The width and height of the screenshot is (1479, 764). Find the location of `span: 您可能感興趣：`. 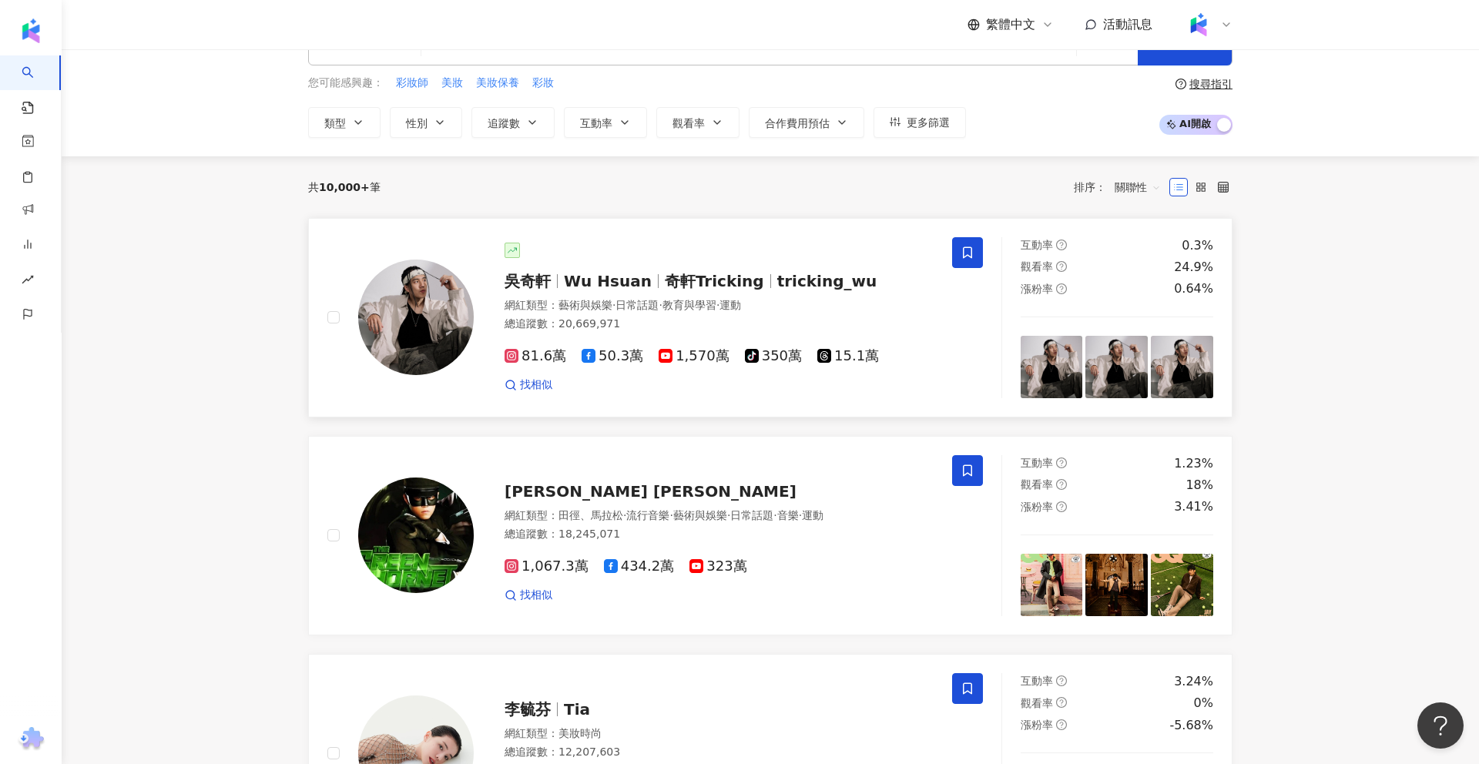

span: 您可能感興趣： is located at coordinates (346, 83).